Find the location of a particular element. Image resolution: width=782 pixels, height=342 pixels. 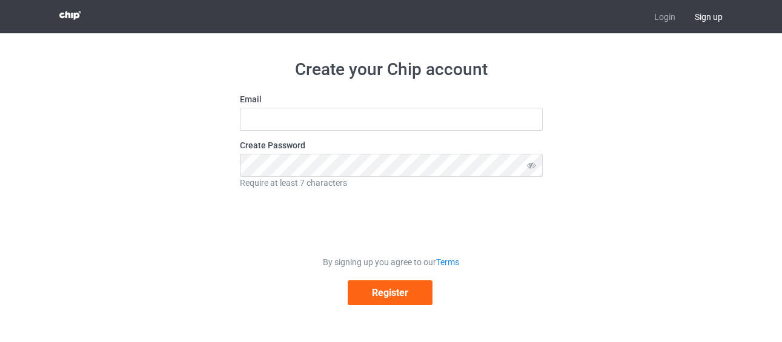

div: Require at least 7 characters is located at coordinates (392, 183).